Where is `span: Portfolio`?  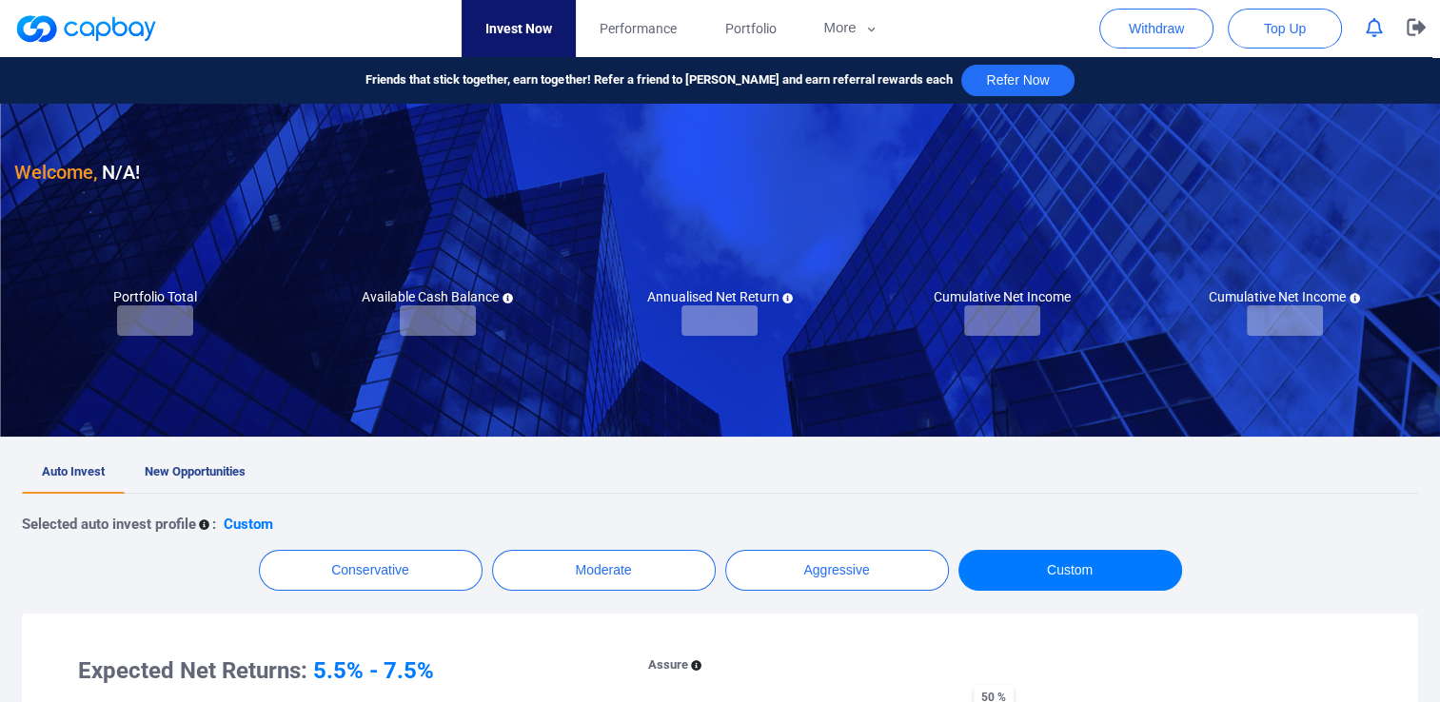
span: Portfolio is located at coordinates (750, 29).